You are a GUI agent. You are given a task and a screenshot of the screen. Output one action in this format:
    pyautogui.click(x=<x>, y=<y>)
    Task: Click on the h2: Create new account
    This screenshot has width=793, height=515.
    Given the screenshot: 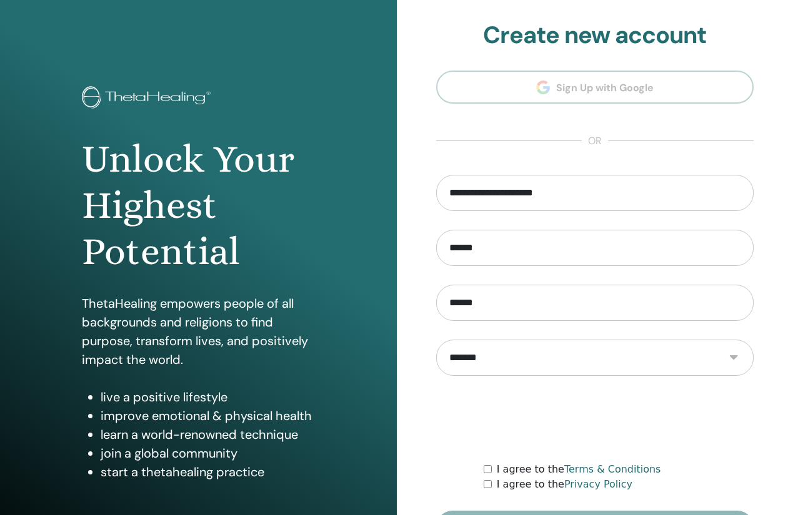 What is the action you would take?
    pyautogui.click(x=595, y=36)
    